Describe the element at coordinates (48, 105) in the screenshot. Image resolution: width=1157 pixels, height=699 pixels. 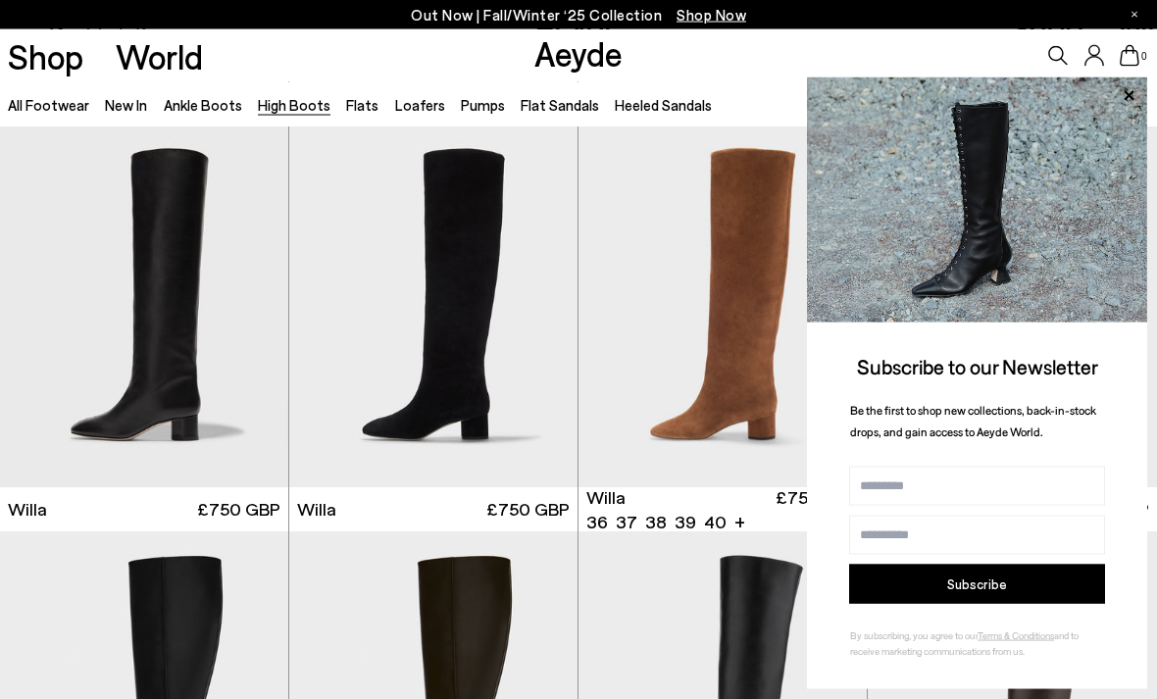
I see `a: All Footwear` at that location.